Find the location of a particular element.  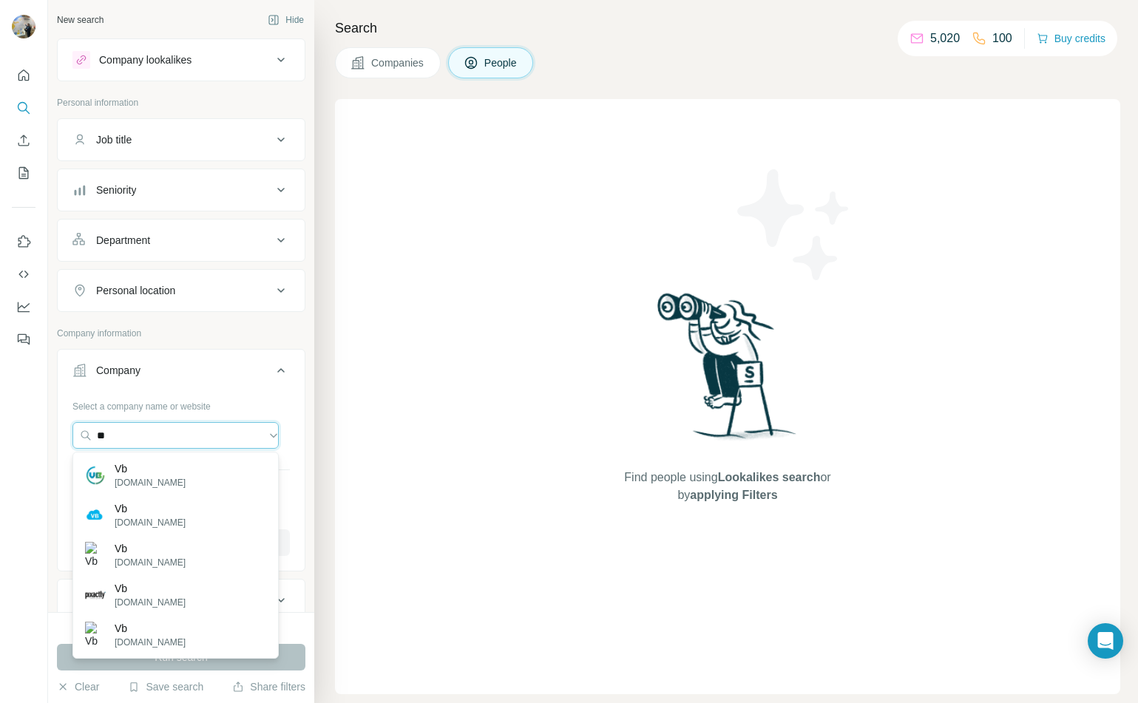

h4: Search is located at coordinates (728, 28).